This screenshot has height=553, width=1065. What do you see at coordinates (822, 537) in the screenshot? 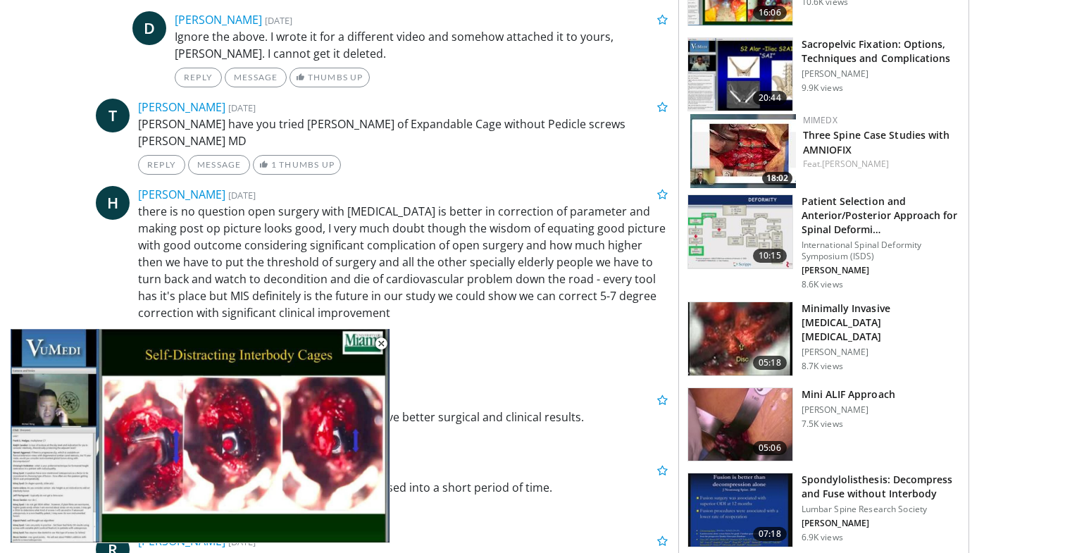
I see `p: 6.9K views` at bounding box center [822, 537].